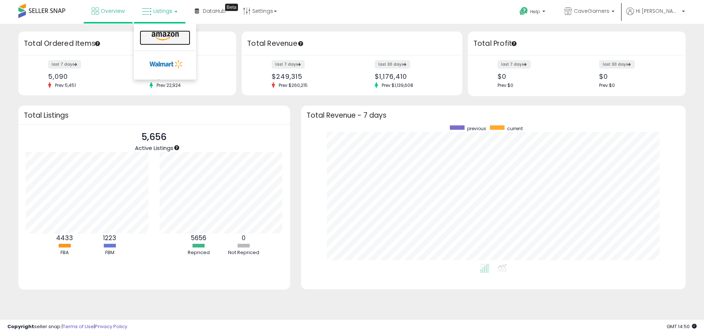 This screenshot has height=334, width=704. I want to click on div: seller snap | |, so click(67, 327).